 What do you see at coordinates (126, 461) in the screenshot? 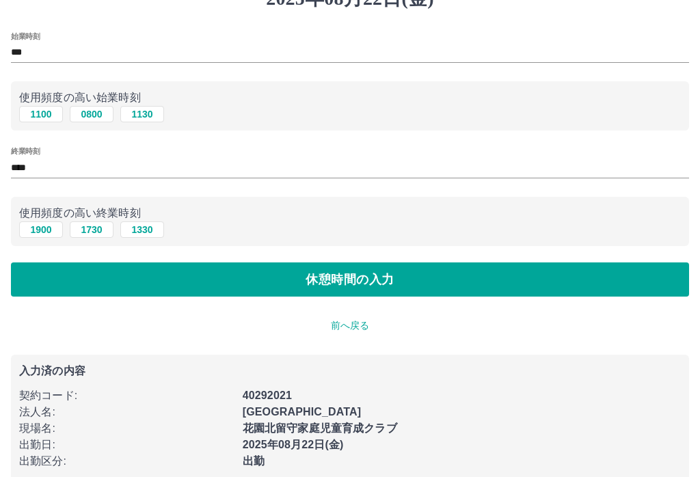
I see `p: 出勤区分 :` at bounding box center [126, 461].